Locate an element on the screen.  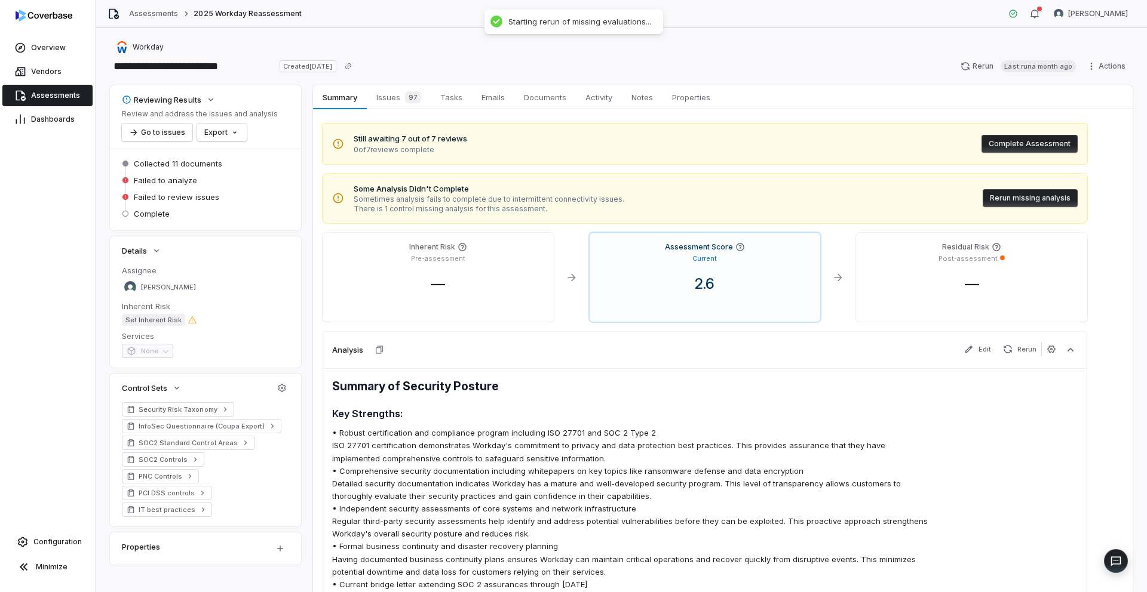
dt: Assignee is located at coordinates (205, 271).